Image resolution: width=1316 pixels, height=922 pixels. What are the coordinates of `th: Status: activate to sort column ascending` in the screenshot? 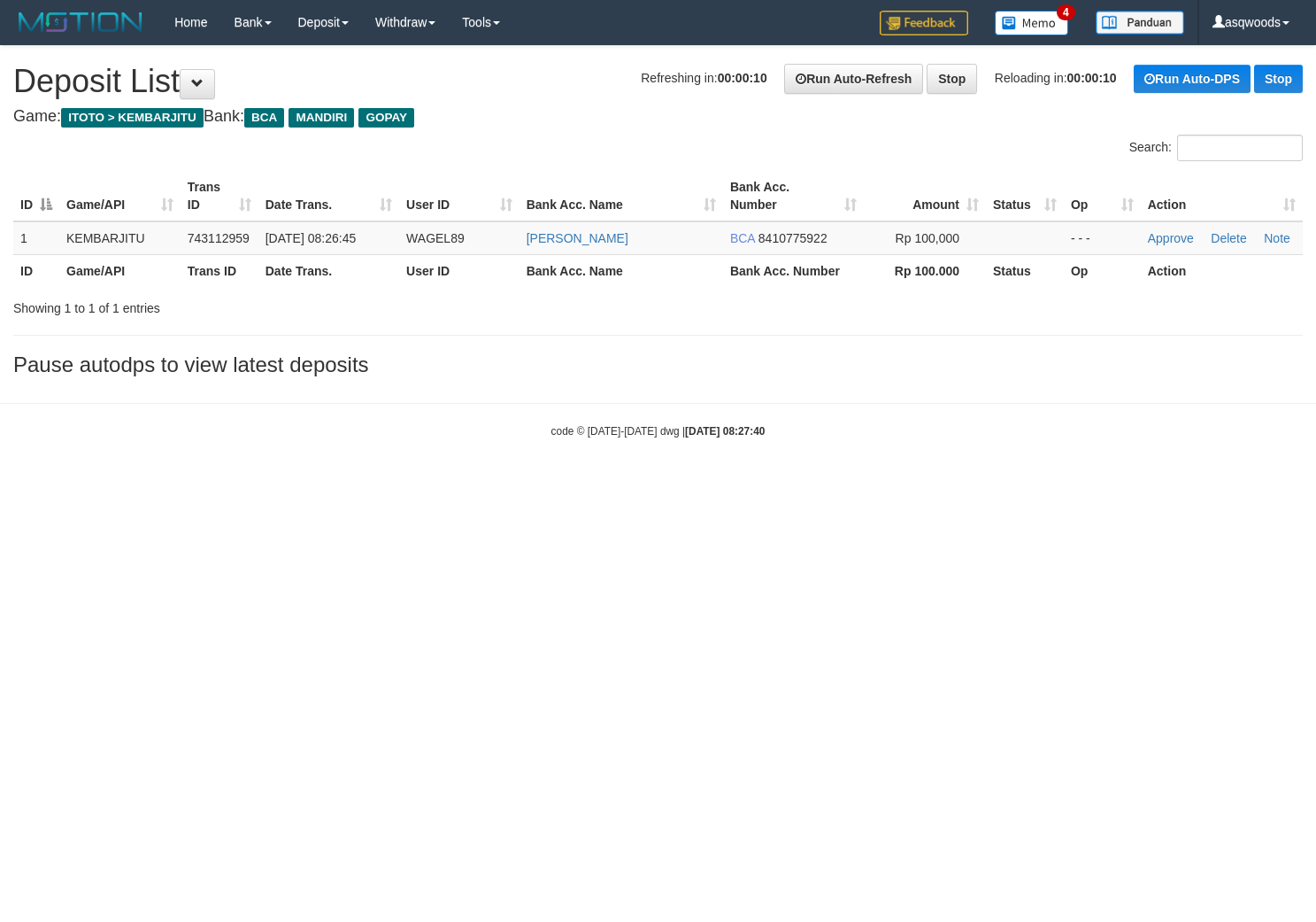 It's located at (1025, 196).